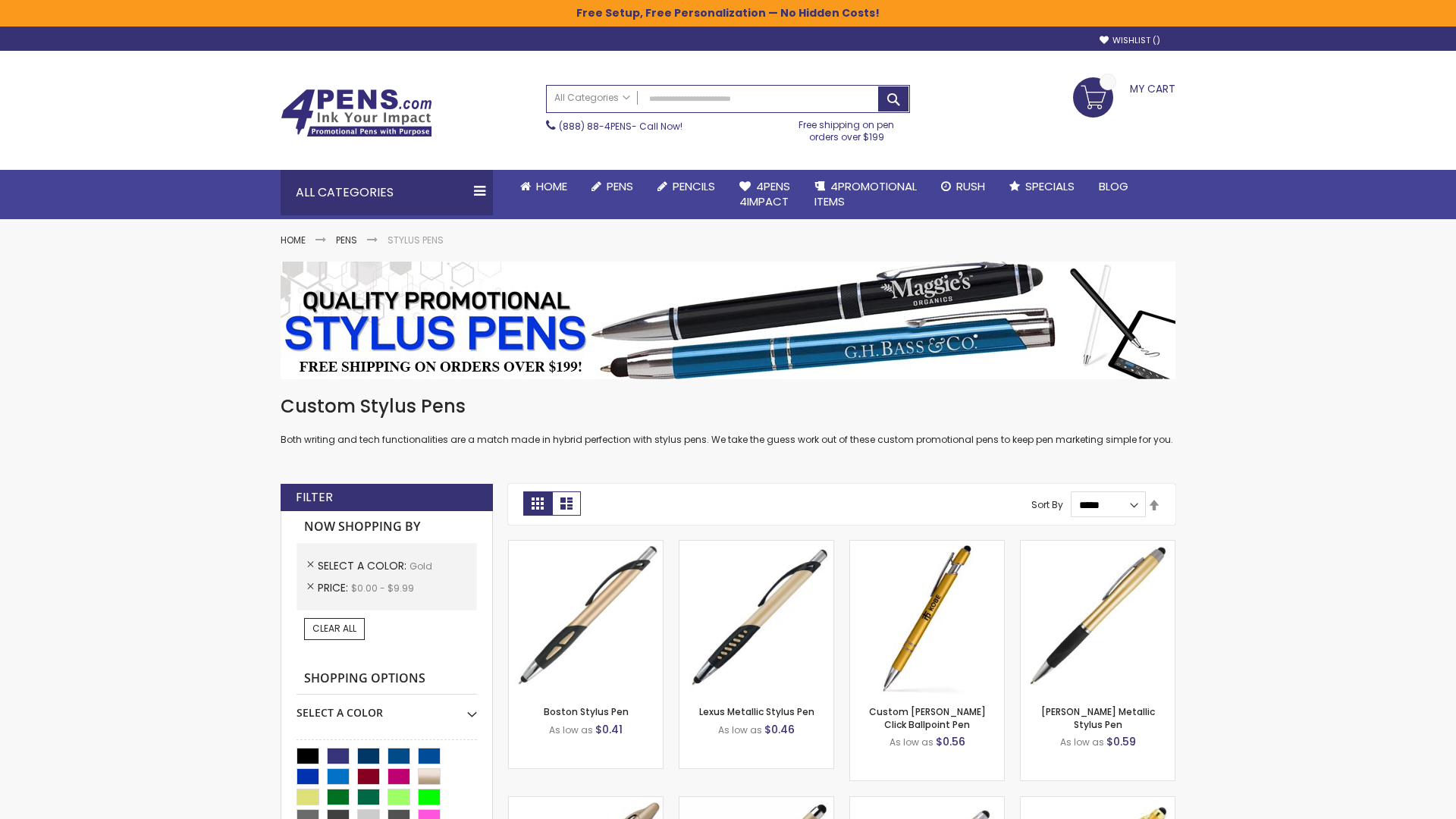 The height and width of the screenshot is (819, 1456). Describe the element at coordinates (963, 186) in the screenshot. I see `a: Rush` at that location.